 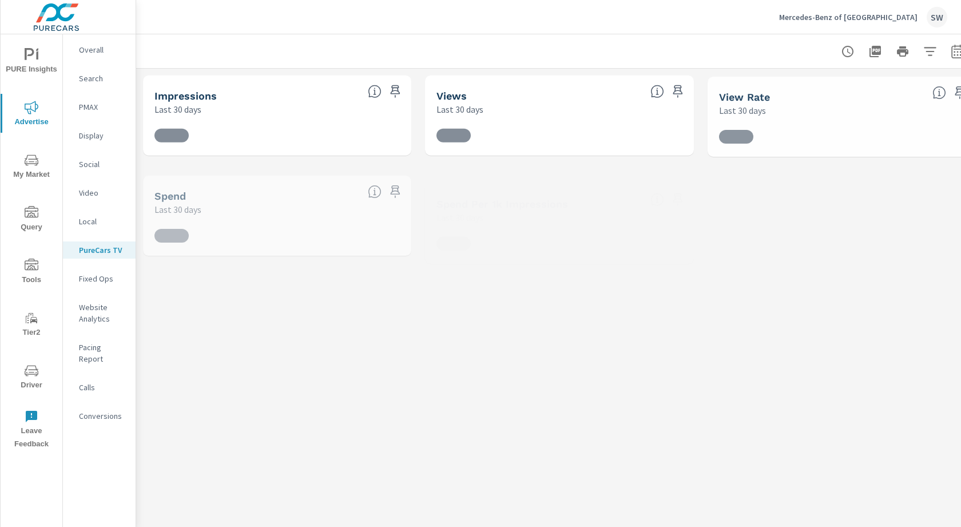 What do you see at coordinates (102, 50) in the screenshot?
I see `p: Overall` at bounding box center [102, 50].